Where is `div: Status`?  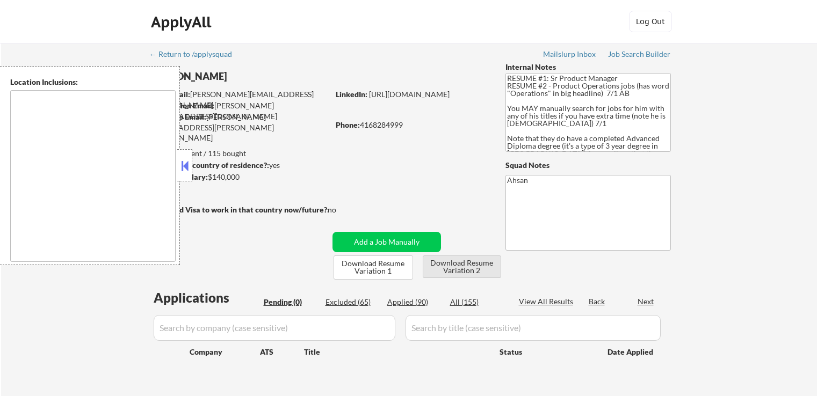
div: Status is located at coordinates (546, 352).